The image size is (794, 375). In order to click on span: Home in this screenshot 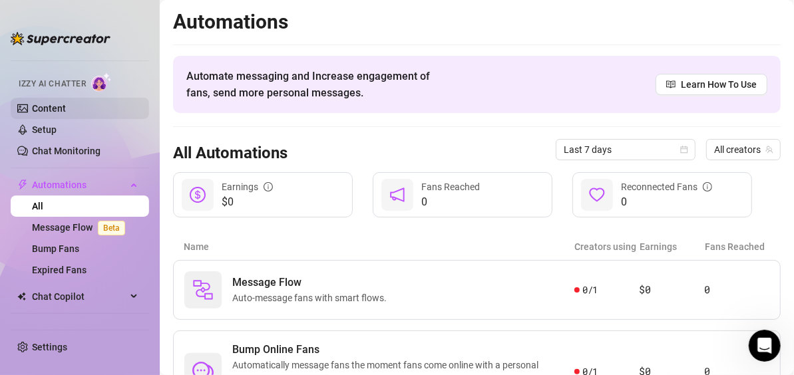, I will do `click(33, 291)`.